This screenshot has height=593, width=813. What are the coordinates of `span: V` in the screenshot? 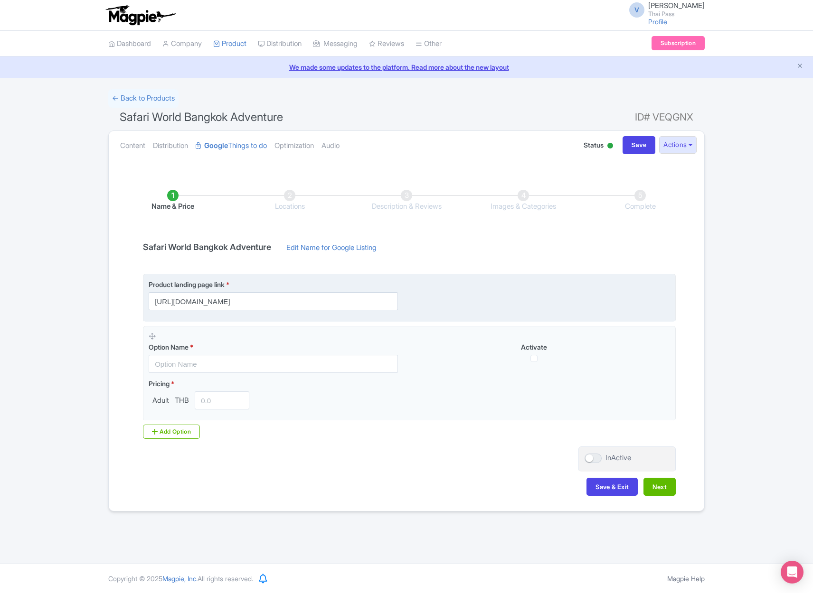 It's located at (636, 10).